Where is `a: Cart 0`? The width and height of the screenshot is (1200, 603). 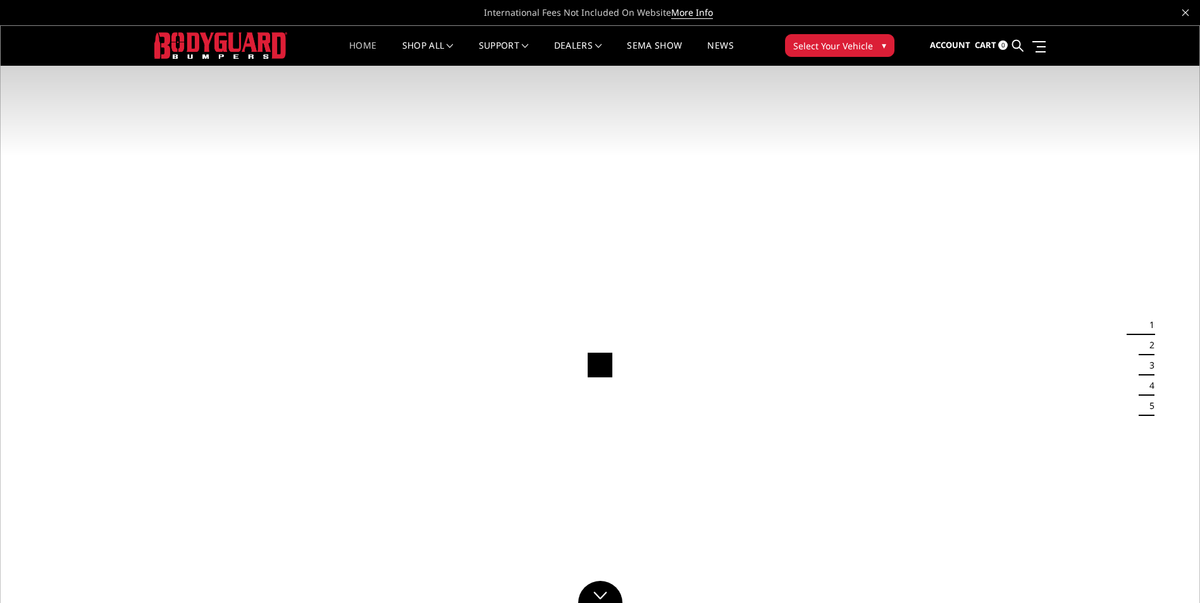
a: Cart 0 is located at coordinates (991, 46).